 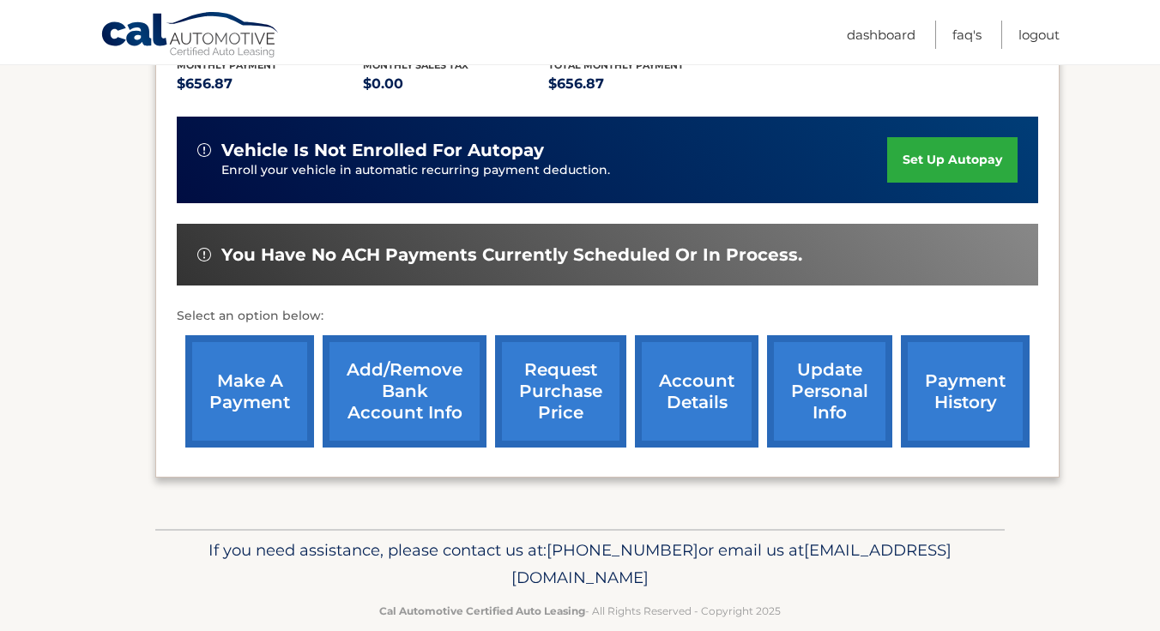 I want to click on span: You have no ACH payments currently scheduled or in process., so click(x=511, y=255).